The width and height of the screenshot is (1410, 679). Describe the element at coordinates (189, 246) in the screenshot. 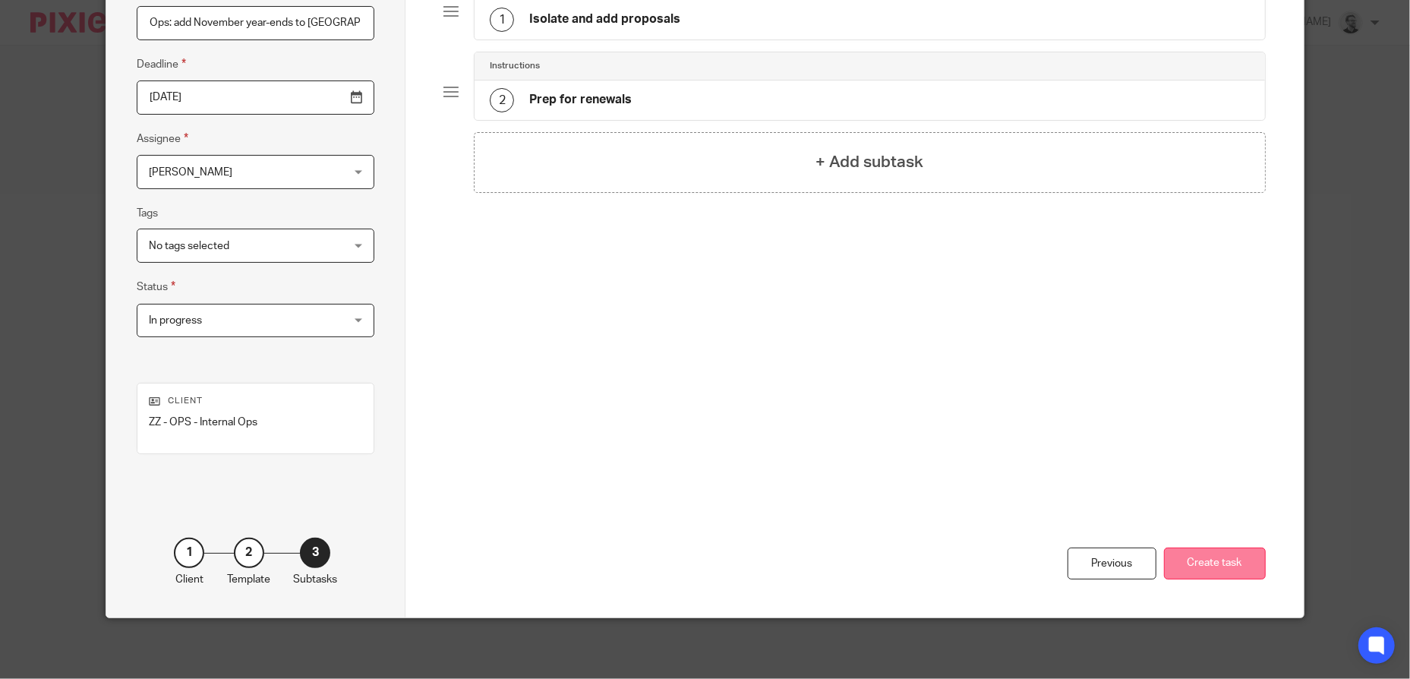

I see `span: No tags selected` at that location.